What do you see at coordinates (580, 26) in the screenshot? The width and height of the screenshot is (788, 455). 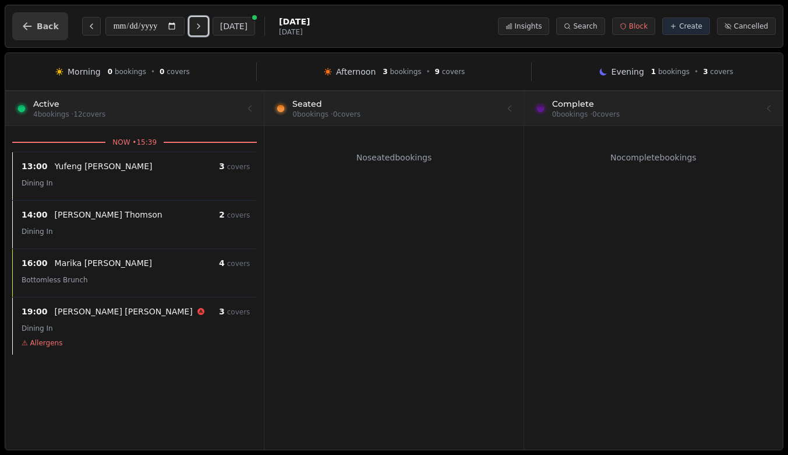 I see `button: Search` at bounding box center [580, 26].